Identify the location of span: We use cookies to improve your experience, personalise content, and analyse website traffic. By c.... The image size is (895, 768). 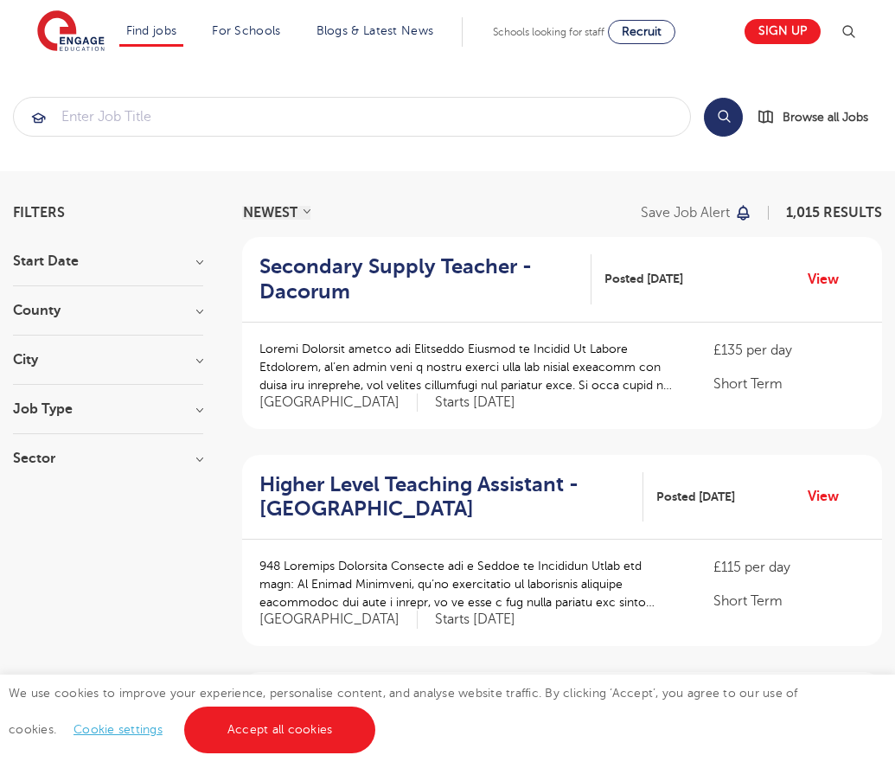
(403, 711).